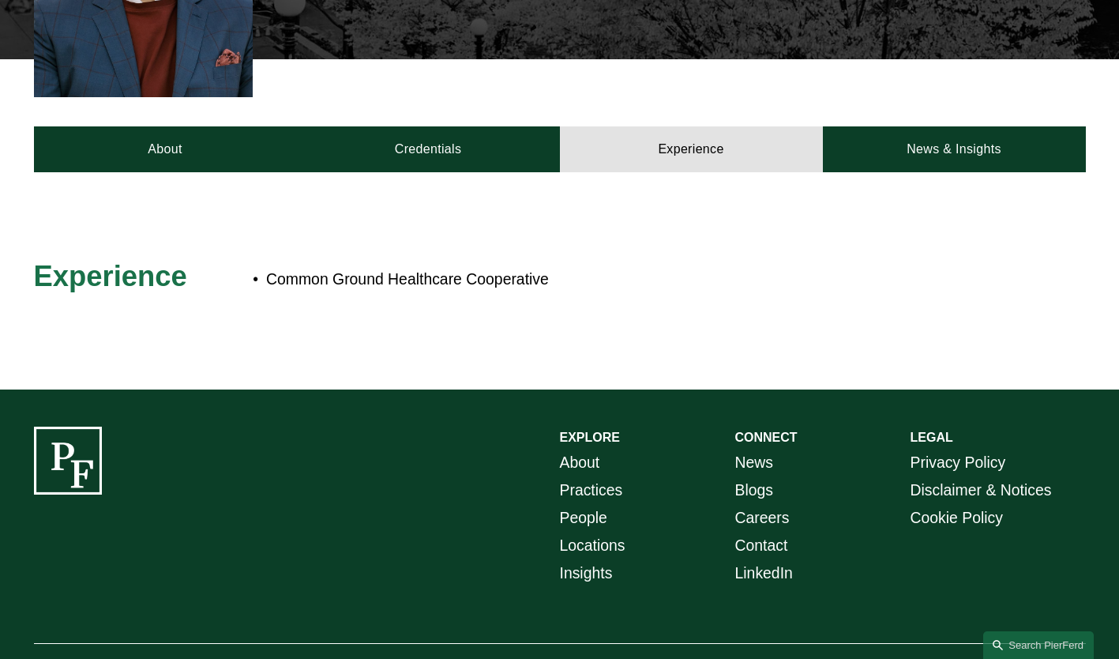 Image resolution: width=1119 pixels, height=659 pixels. What do you see at coordinates (762, 545) in the screenshot?
I see `a: Contact` at bounding box center [762, 545].